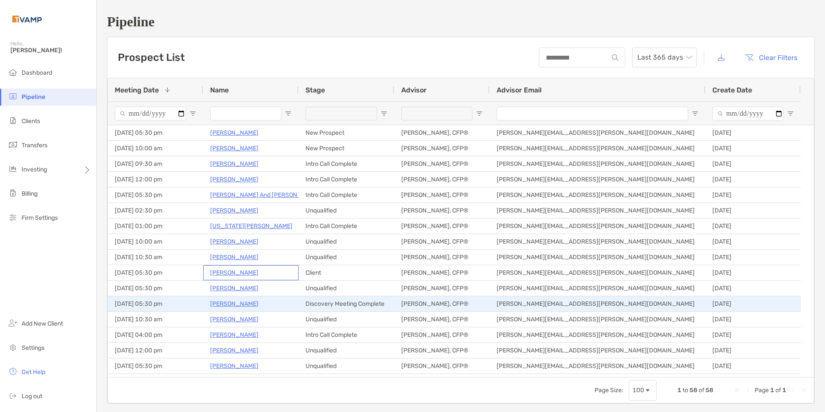 This screenshot has height=412, width=825. Describe the element at coordinates (694, 390) in the screenshot. I see `span: 58` at that location.